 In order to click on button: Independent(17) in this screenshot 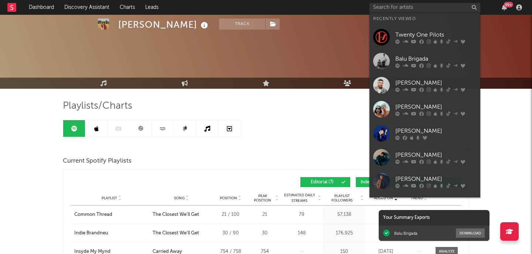, I will do `click(381, 182)`.